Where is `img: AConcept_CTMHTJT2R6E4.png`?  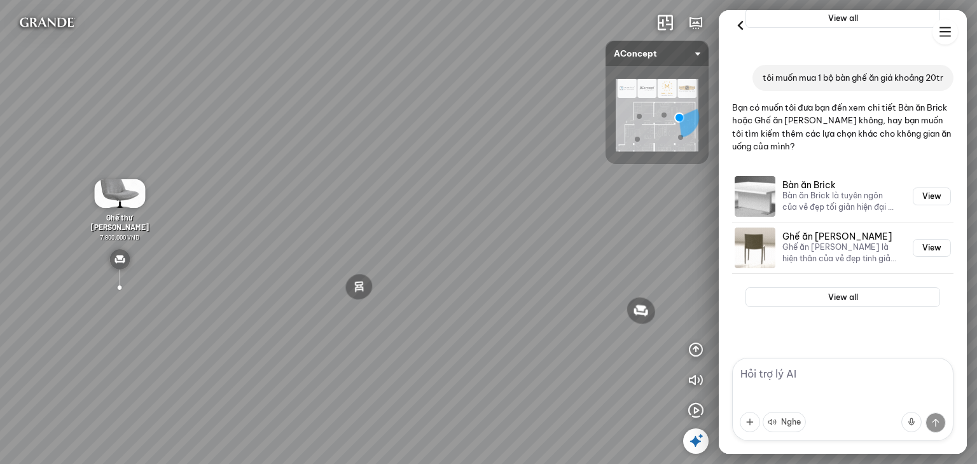 img: AConcept_CTMHTJT2R6E4.png is located at coordinates (657, 115).